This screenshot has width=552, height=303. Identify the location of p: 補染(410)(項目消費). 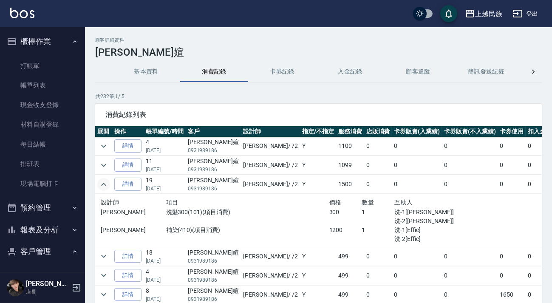
(248, 230).